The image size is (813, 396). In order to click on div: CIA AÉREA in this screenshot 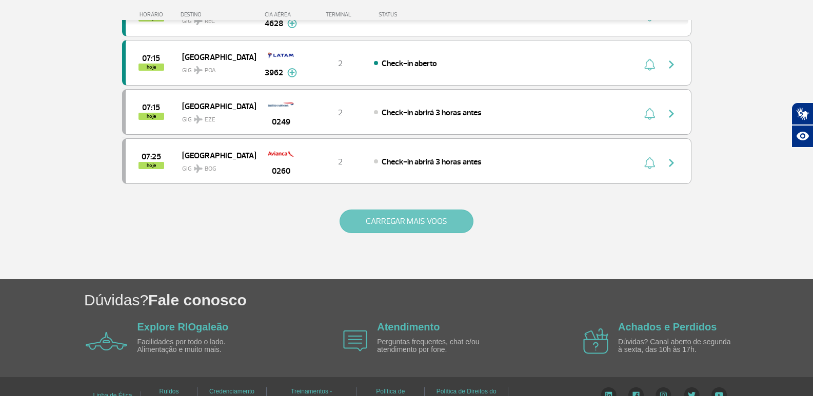, I will do `click(281, 14)`.